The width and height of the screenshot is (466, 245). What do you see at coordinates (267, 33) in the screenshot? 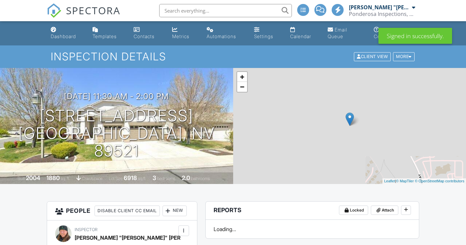
I see `a: Settings` at bounding box center [267, 33].